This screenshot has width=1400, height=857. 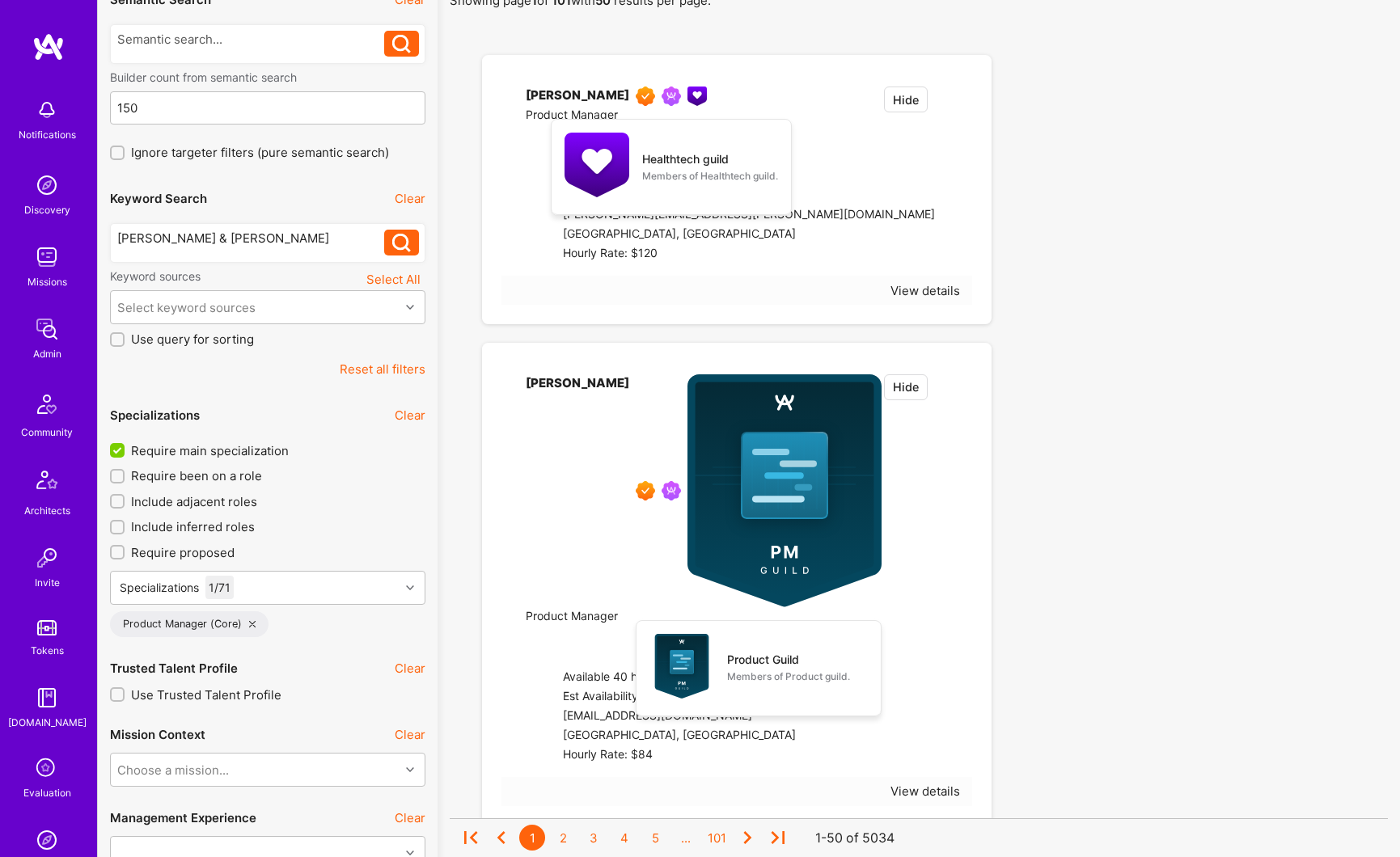 What do you see at coordinates (173, 769) in the screenshot?
I see `div: Choose a mission...` at bounding box center [173, 769].